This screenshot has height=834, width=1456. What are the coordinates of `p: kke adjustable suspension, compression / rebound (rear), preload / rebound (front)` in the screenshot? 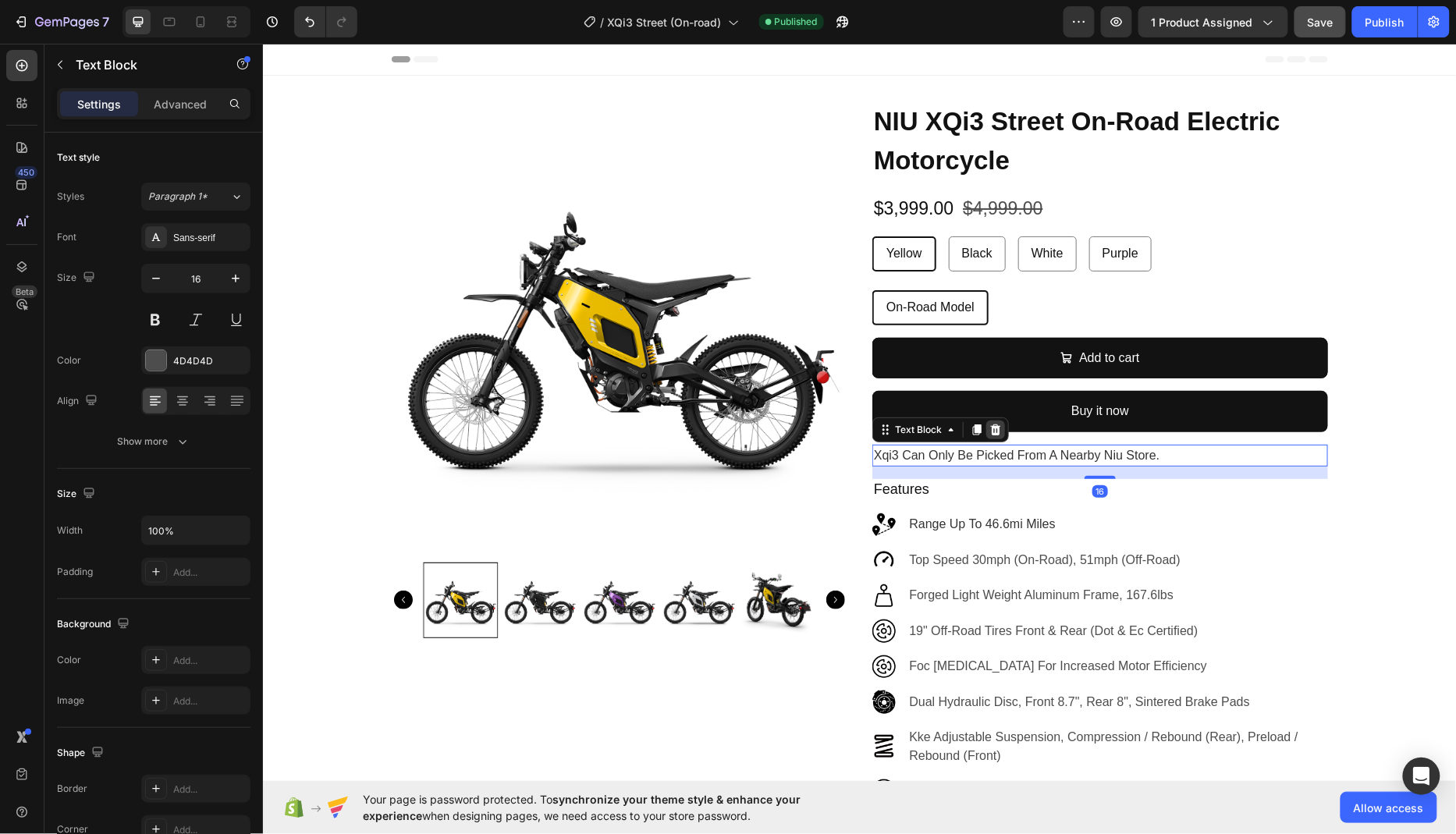 It's located at (855, 703).